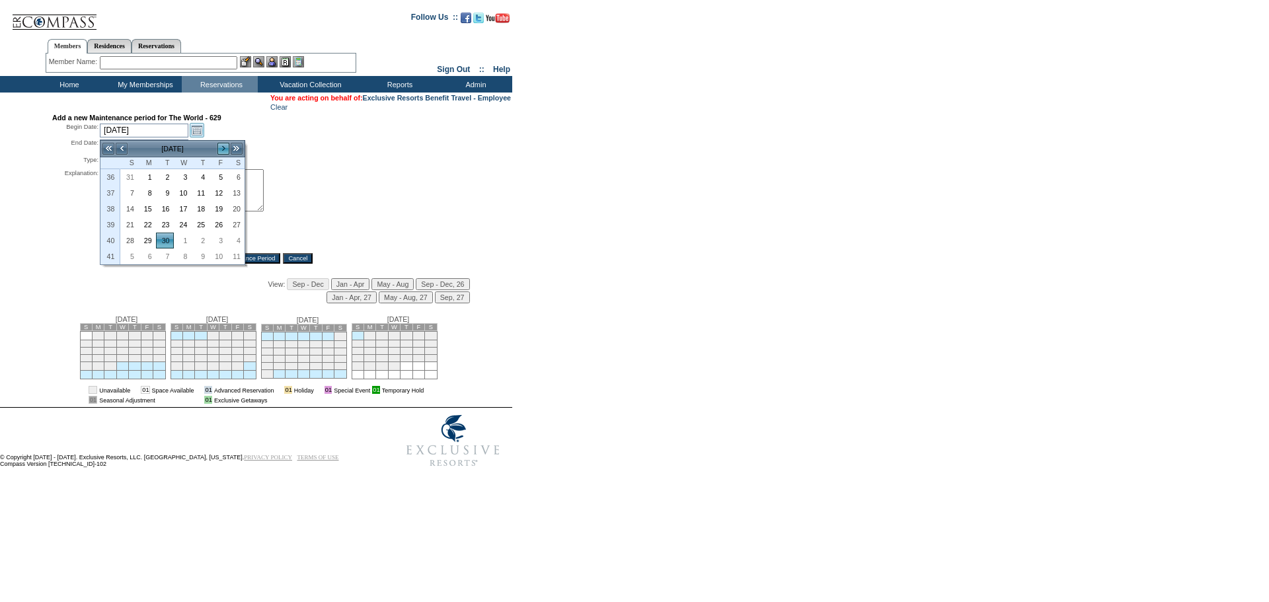 Image resolution: width=1269 pixels, height=602 pixels. I want to click on a: 26, so click(217, 225).